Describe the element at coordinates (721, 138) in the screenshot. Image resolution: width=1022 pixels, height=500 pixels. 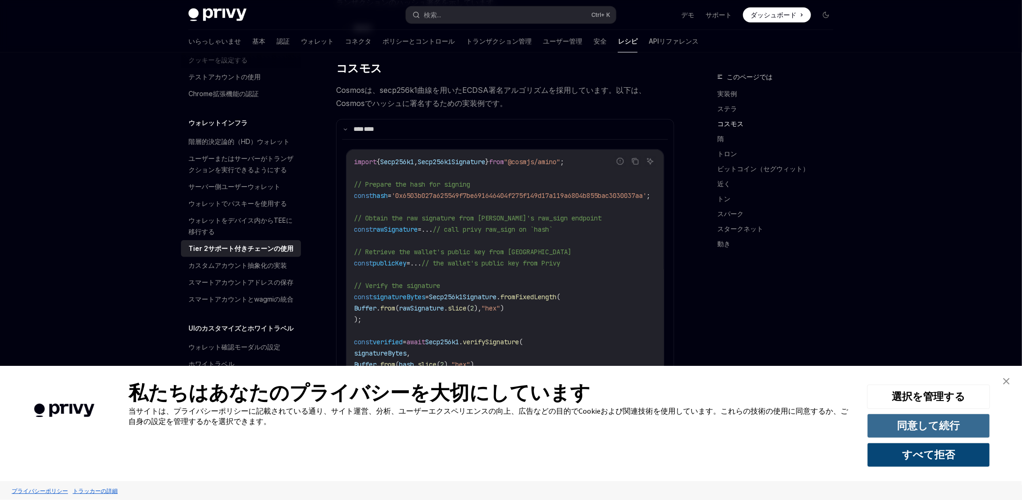
I see `font: 隋` at that location.